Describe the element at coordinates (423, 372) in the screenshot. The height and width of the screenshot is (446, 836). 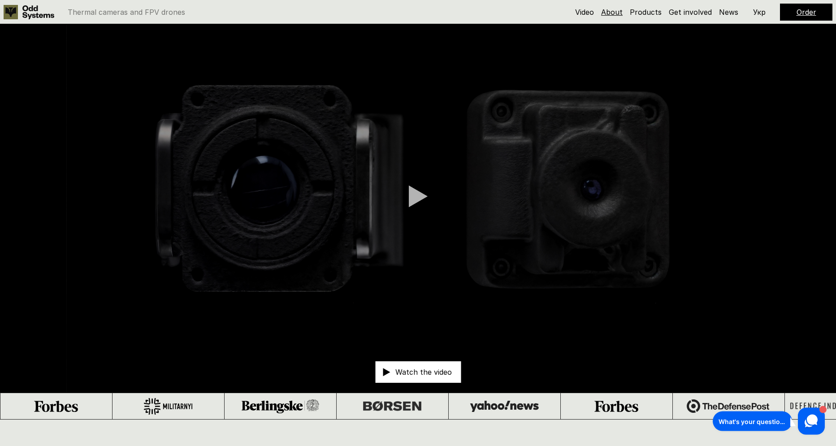
I see `p: Watch the video` at that location.